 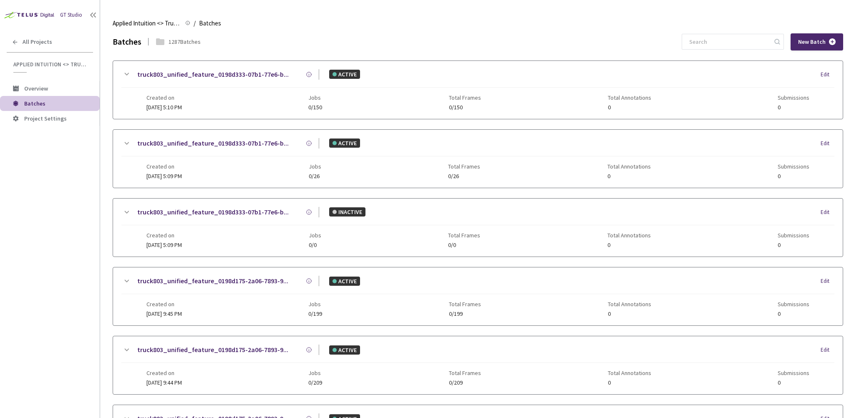 What do you see at coordinates (45, 118) in the screenshot?
I see `span: Project Settings` at bounding box center [45, 118].